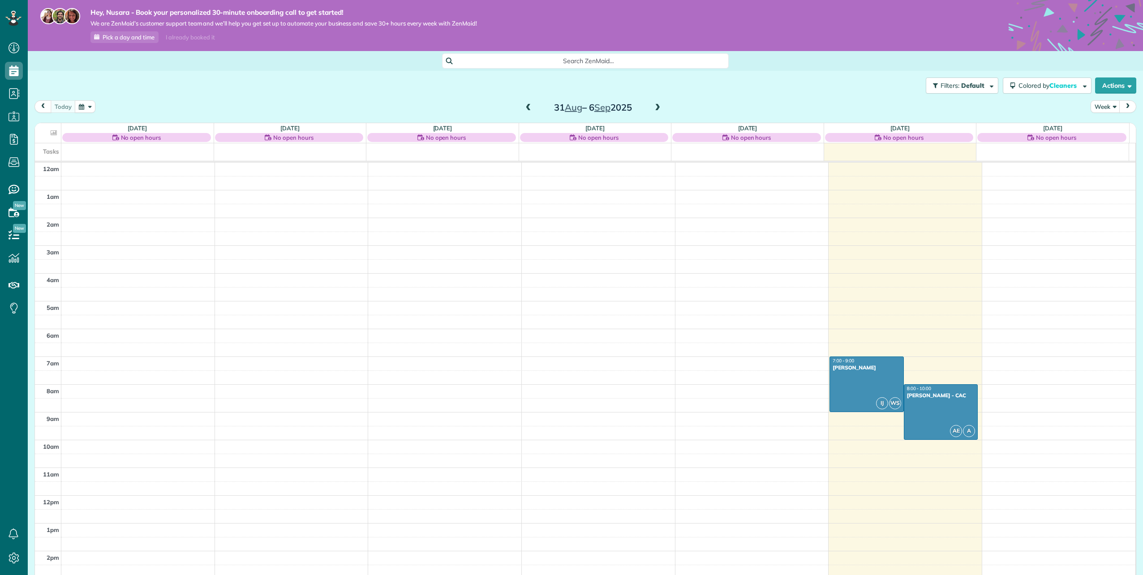 Image resolution: width=1143 pixels, height=575 pixels. I want to click on span: 2pm, so click(53, 558).